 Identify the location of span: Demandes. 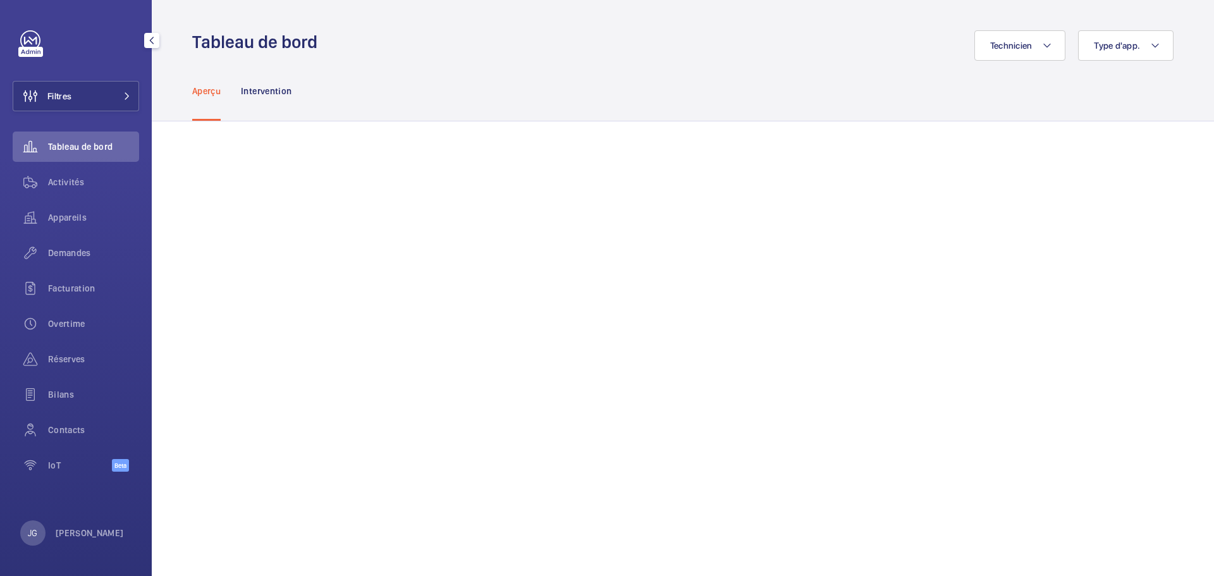
(94, 253).